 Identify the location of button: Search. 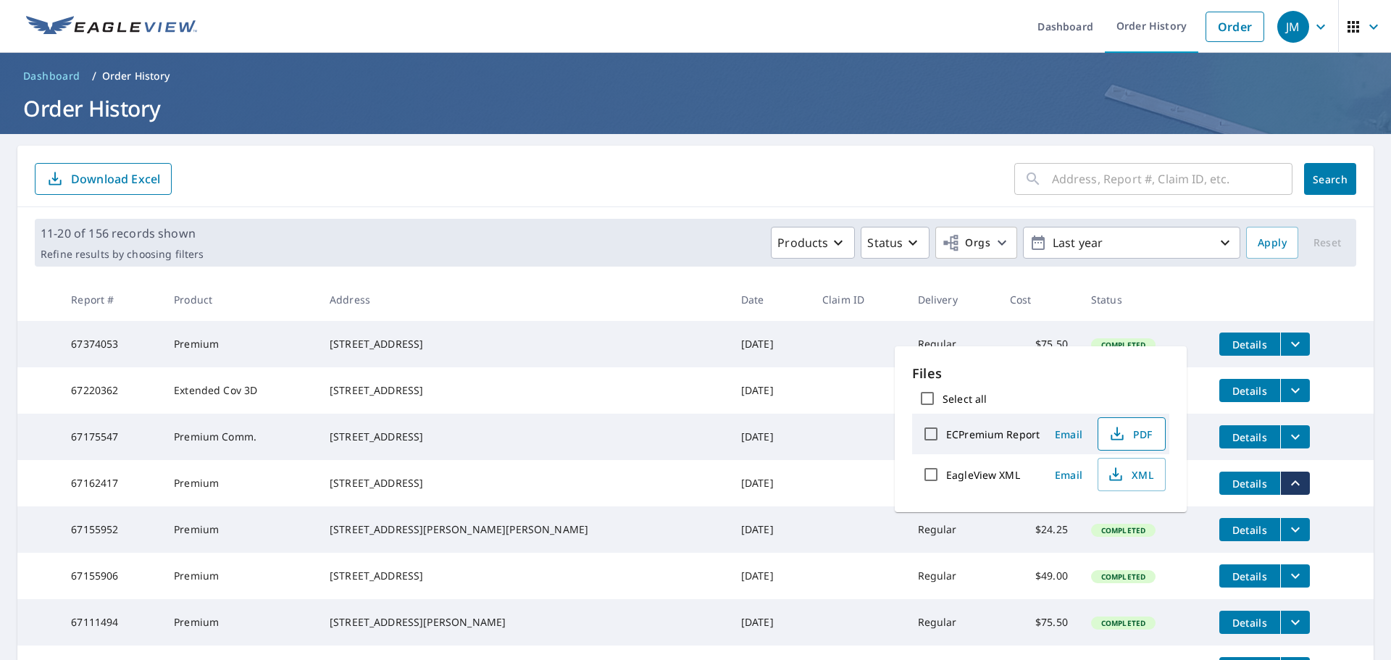
(1330, 179).